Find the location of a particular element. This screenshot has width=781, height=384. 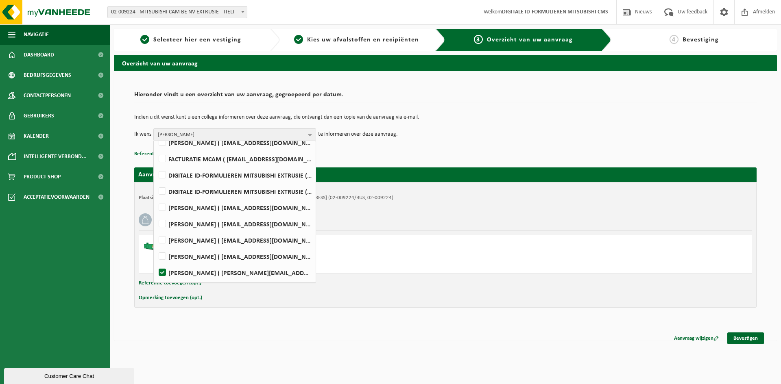

span: Bedrijfsgegevens is located at coordinates (47, 75).